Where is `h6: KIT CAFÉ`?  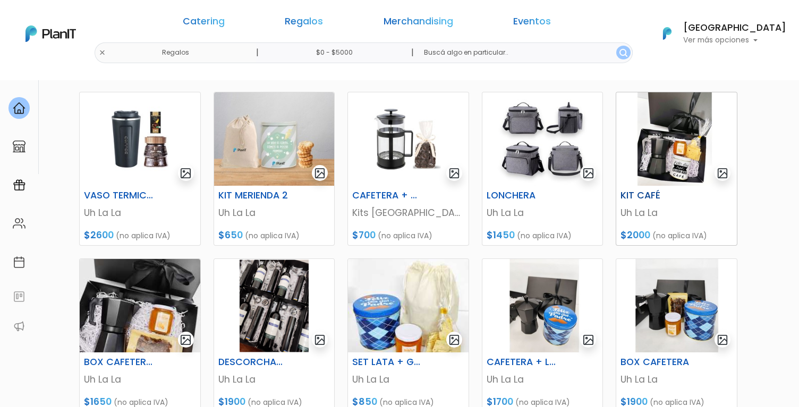 h6: KIT CAFÉ is located at coordinates (655, 195).